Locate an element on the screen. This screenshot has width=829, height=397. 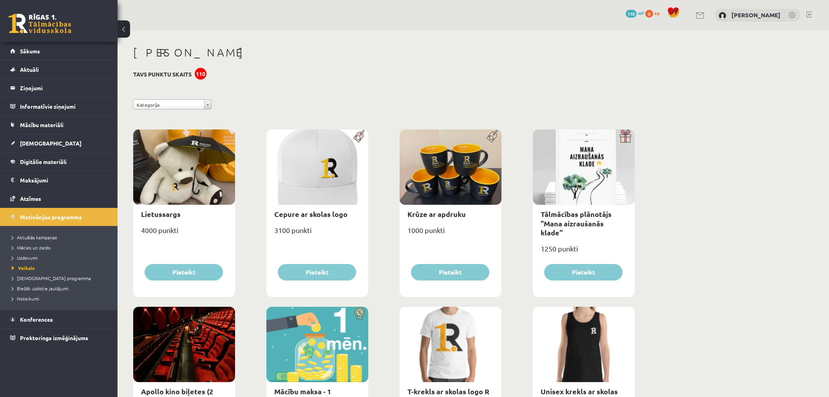
a: Aktuālās kampaņas is located at coordinates (61, 237).